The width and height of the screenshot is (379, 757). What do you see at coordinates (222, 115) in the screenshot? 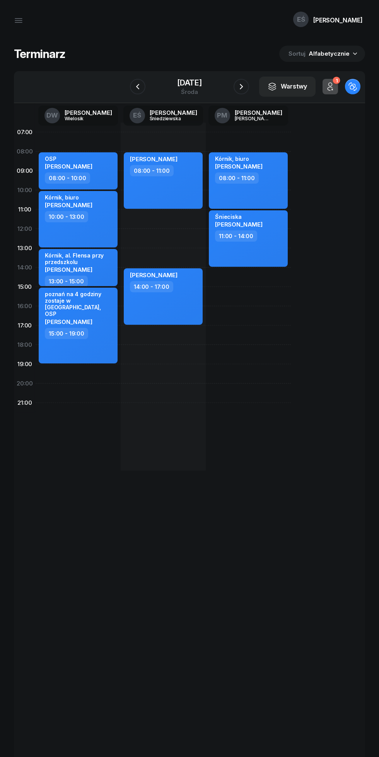
I see `span: PM` at bounding box center [222, 115].